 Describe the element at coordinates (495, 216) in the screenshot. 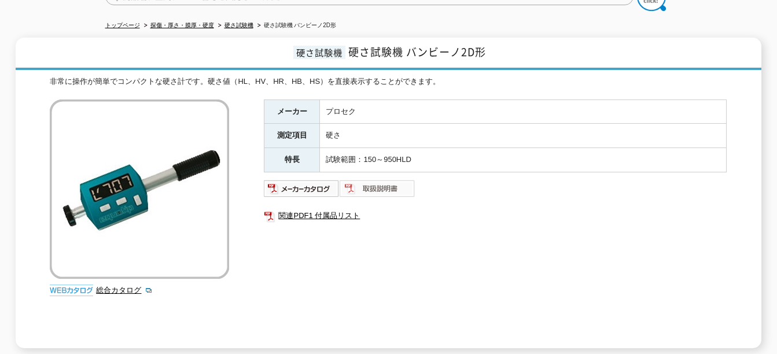

I see `a: 関連PDF1 付属品リスト` at that location.